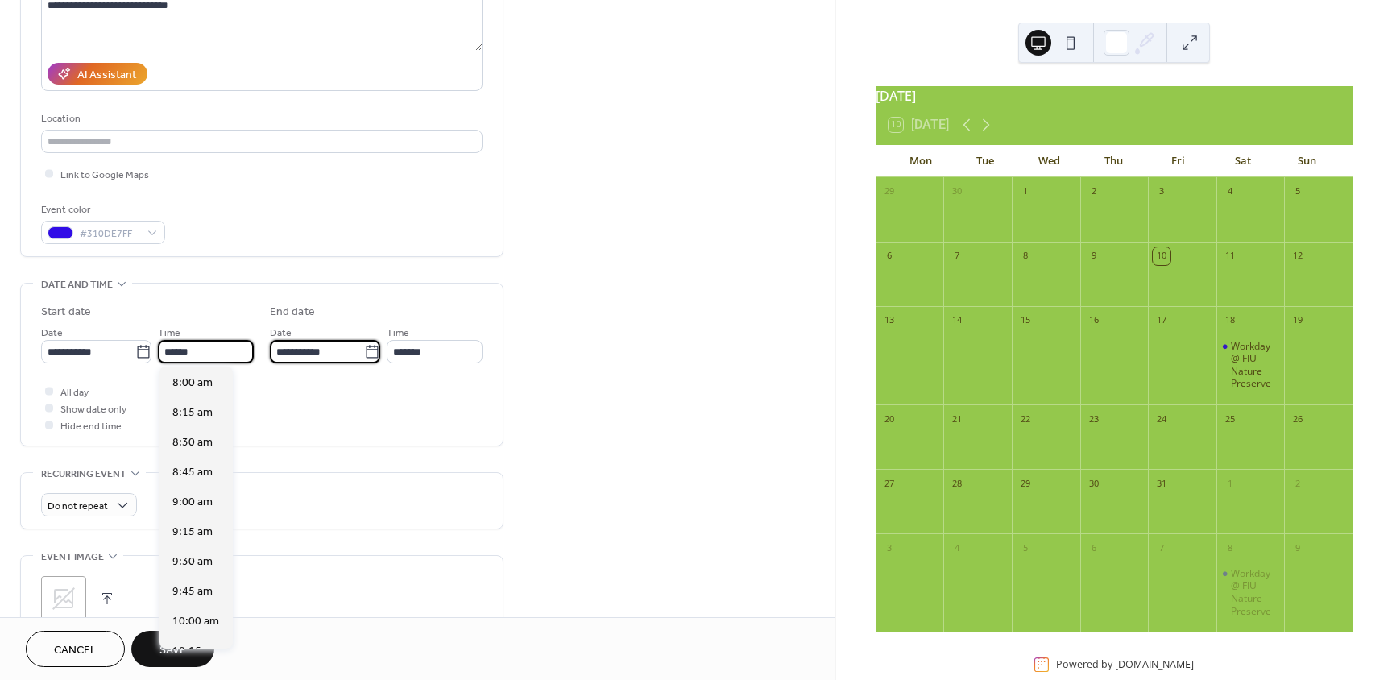 This screenshot has height=680, width=1392. I want to click on span: 8:15 am, so click(192, 412).